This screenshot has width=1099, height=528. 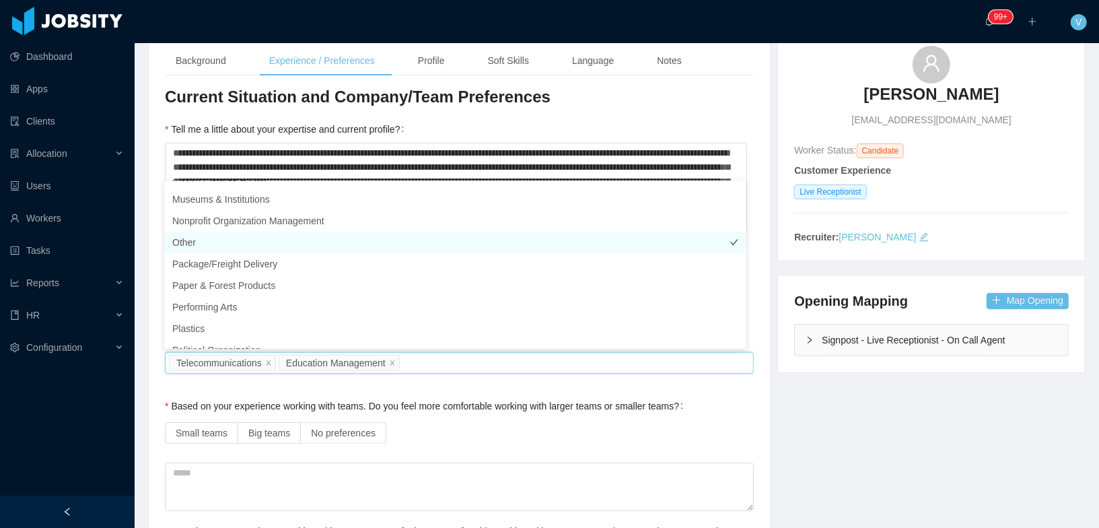 What do you see at coordinates (67, 186) in the screenshot?
I see `a: icon: robotUsers` at bounding box center [67, 186].